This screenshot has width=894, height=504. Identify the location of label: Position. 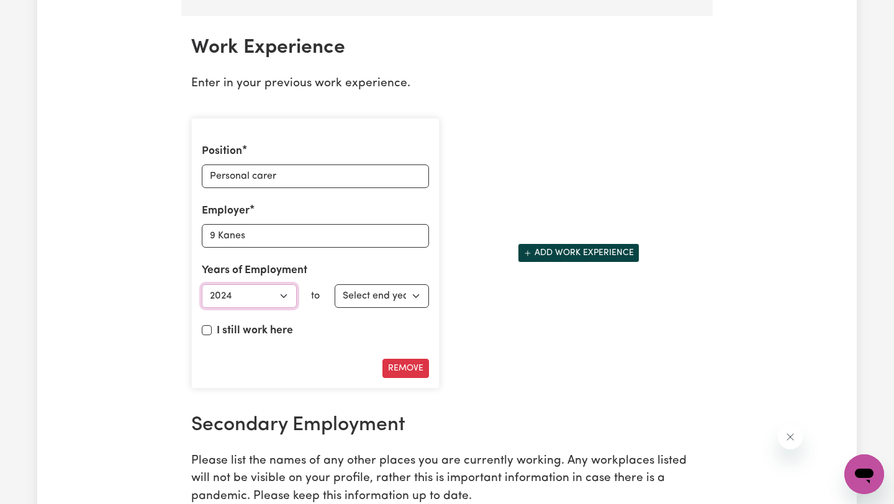
(222, 151).